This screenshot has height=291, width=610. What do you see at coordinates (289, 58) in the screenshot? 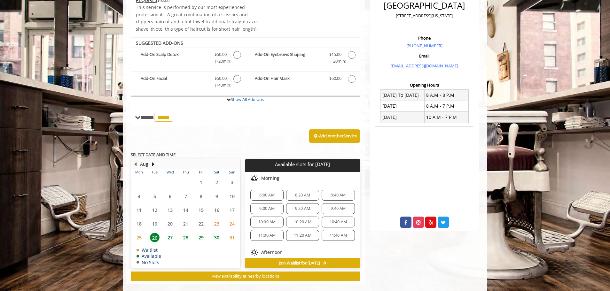
I see `b: Add-On Eyebrows Shaping` at bounding box center [289, 58].